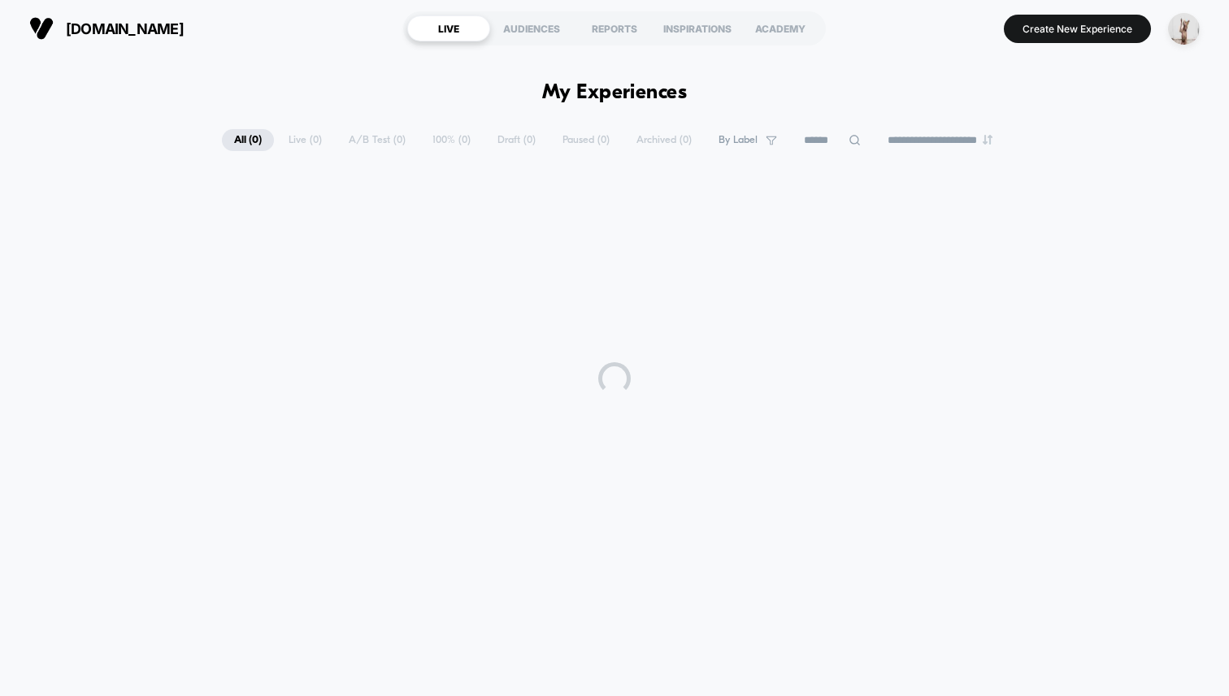  Describe the element at coordinates (1183, 28) in the screenshot. I see `button: ppic` at that location.